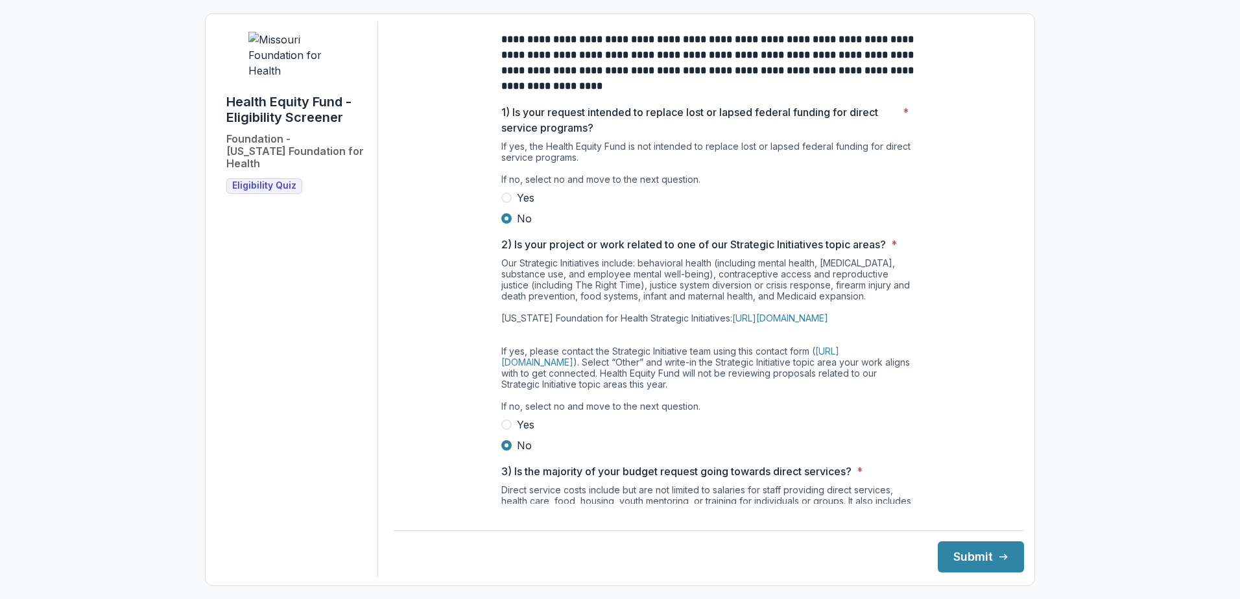 This screenshot has height=599, width=1240. I want to click on button: Submit, so click(980, 557).